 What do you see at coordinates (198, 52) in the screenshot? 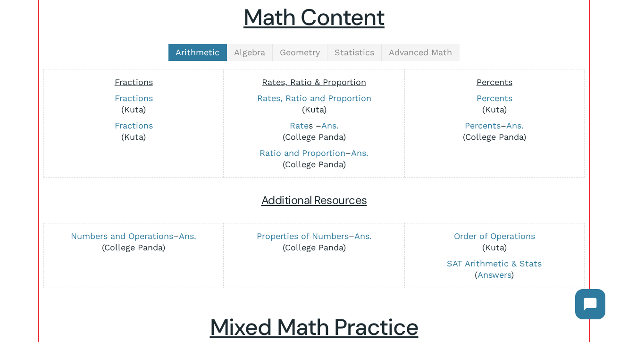
I see `a: Arithmetic` at bounding box center [198, 52].